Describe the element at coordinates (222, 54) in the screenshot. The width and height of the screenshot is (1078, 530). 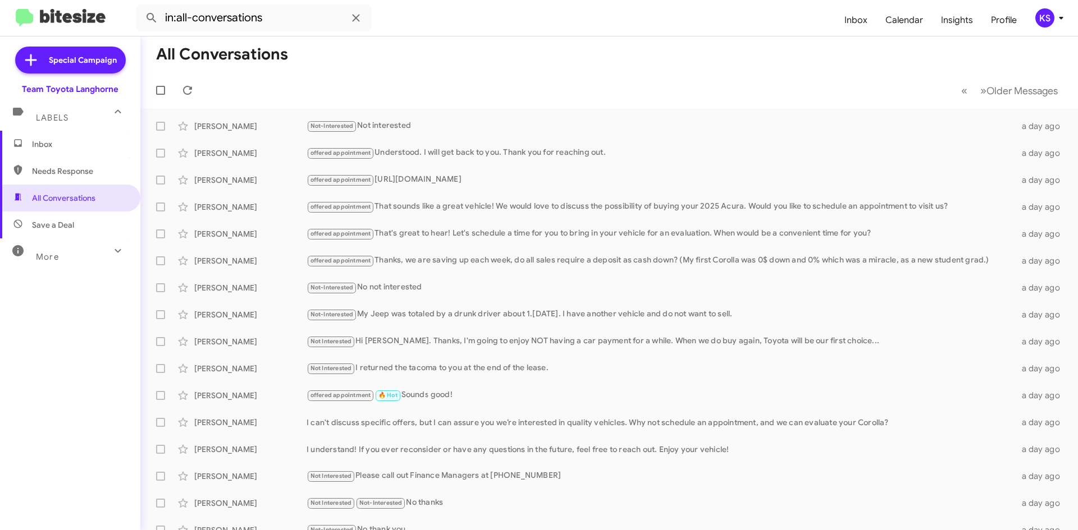
I see `h1: All Conversations` at that location.